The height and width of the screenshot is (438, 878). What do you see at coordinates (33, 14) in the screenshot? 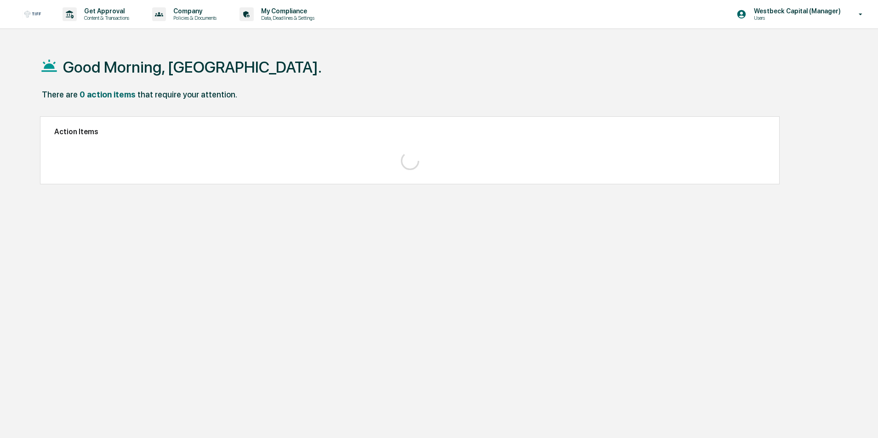
I see `img: logo` at bounding box center [33, 14].